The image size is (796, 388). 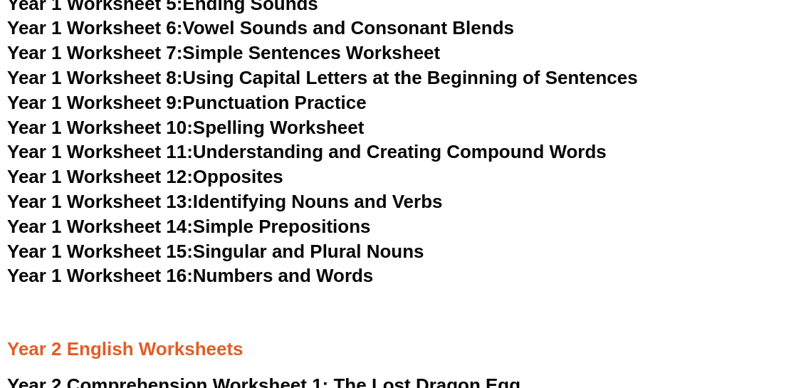 I want to click on span: Year 1 Worksheet 12:, so click(x=100, y=177).